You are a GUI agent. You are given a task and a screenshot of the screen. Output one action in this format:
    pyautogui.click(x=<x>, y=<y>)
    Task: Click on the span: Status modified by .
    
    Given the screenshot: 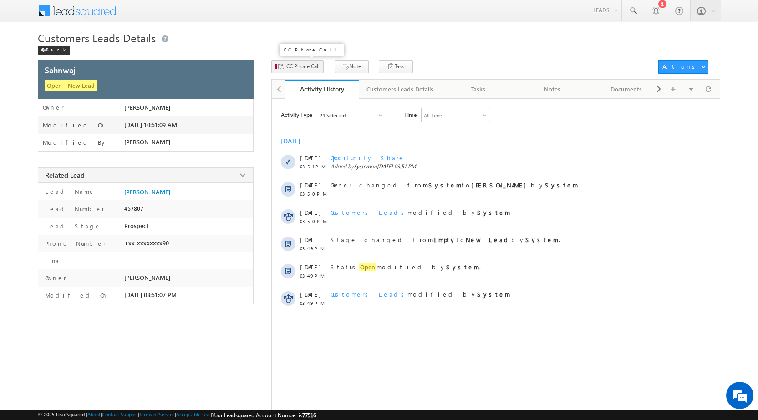 What is the action you would take?
    pyautogui.click(x=406, y=267)
    